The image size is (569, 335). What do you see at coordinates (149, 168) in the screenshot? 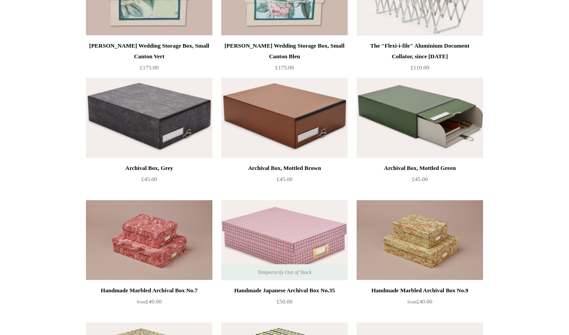
I see `div: Archival Box, Grey` at bounding box center [149, 168].